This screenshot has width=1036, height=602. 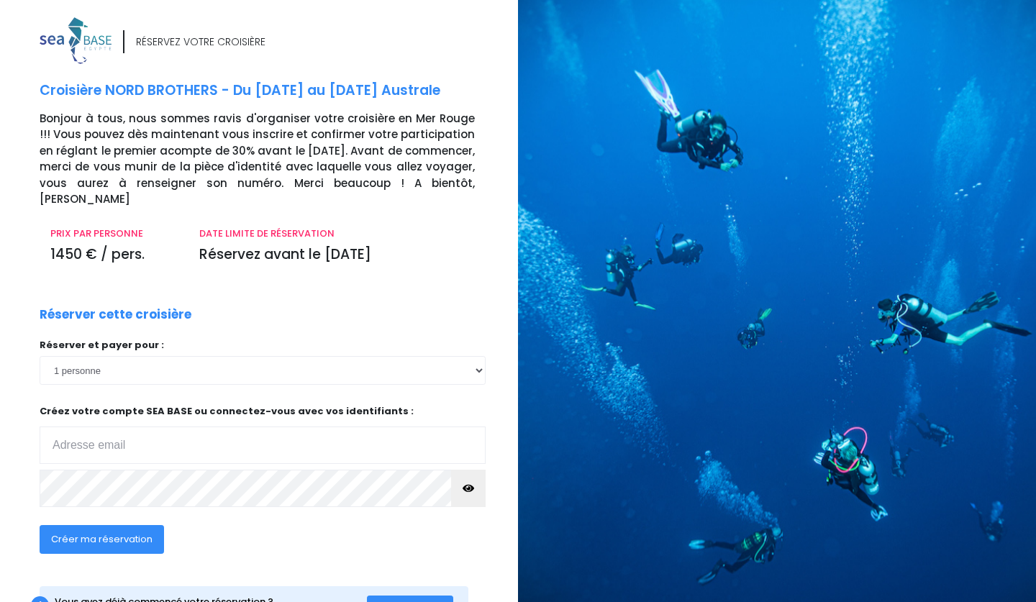 What do you see at coordinates (201, 42) in the screenshot?
I see `div: RÉSERVEZ VOTRE CROISIÈRE` at bounding box center [201, 42].